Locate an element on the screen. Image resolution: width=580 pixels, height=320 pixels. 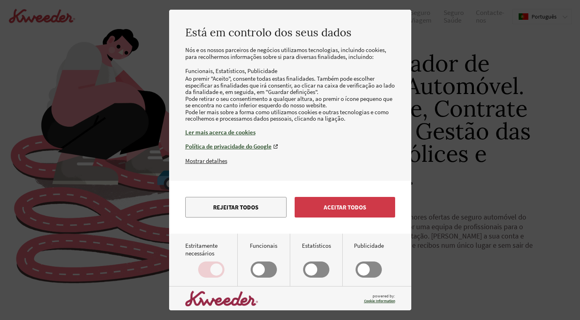
label: Estritamente necessários is located at coordinates (211, 260).